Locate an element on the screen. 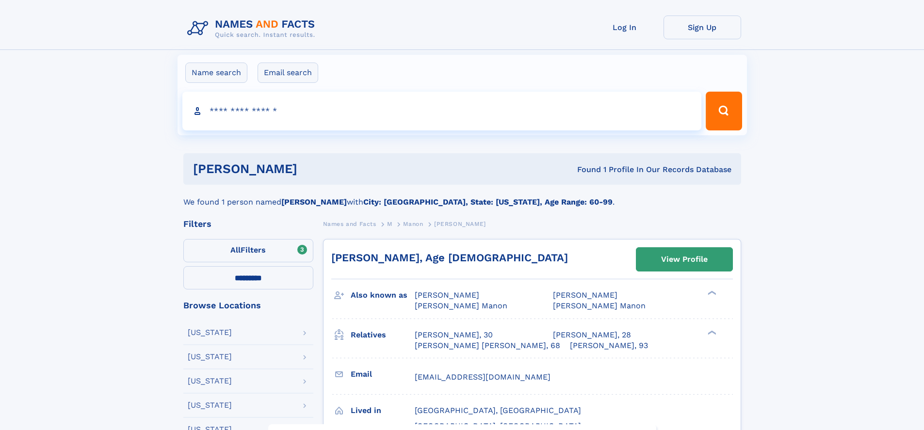 This screenshot has height=430, width=924. a: Log In is located at coordinates (625, 27).